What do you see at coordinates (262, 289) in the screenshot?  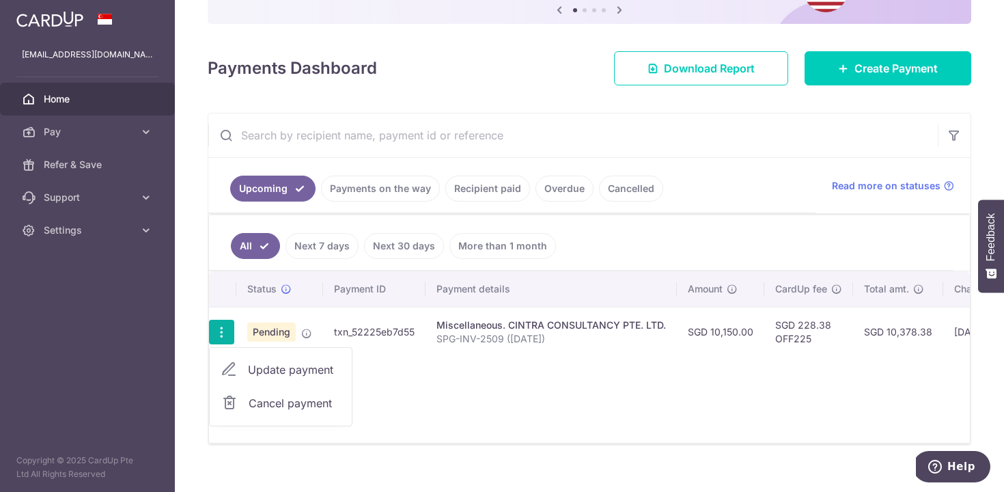 I see `span: Status` at bounding box center [262, 289].